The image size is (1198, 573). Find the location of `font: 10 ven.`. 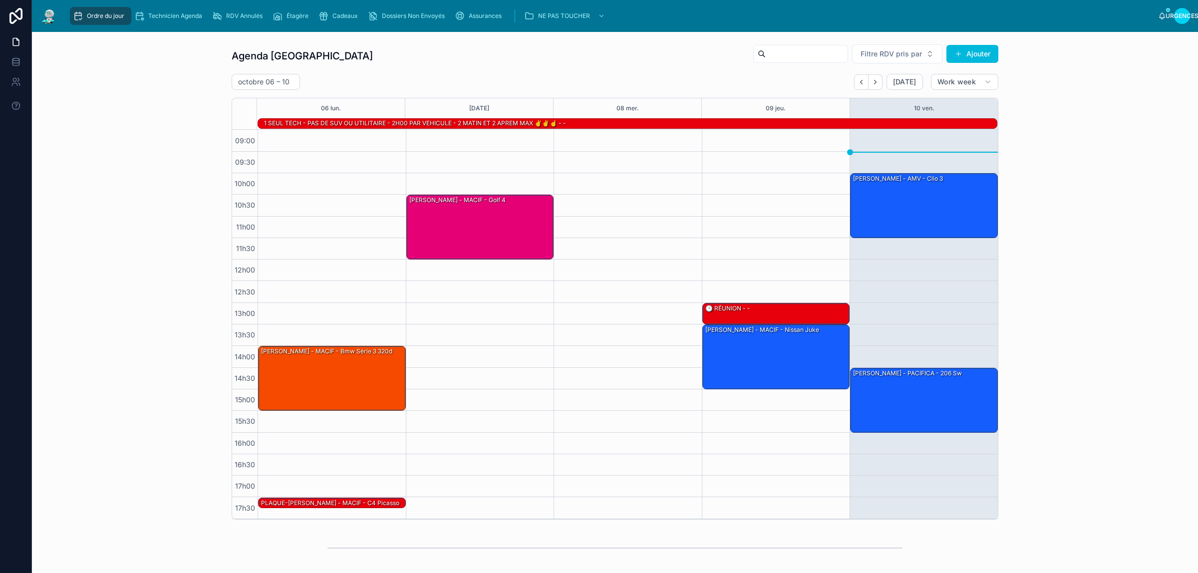

font: 10 ven. is located at coordinates (924, 108).